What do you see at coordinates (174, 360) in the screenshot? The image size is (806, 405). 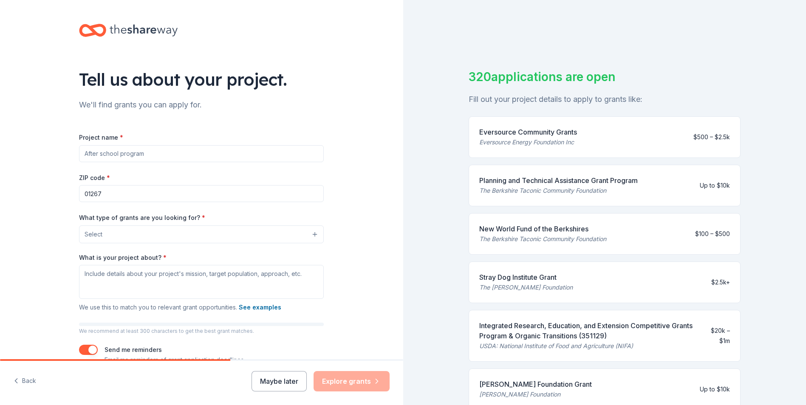 I see `p: Email me reminders of grant application deadlines` at bounding box center [174, 360].